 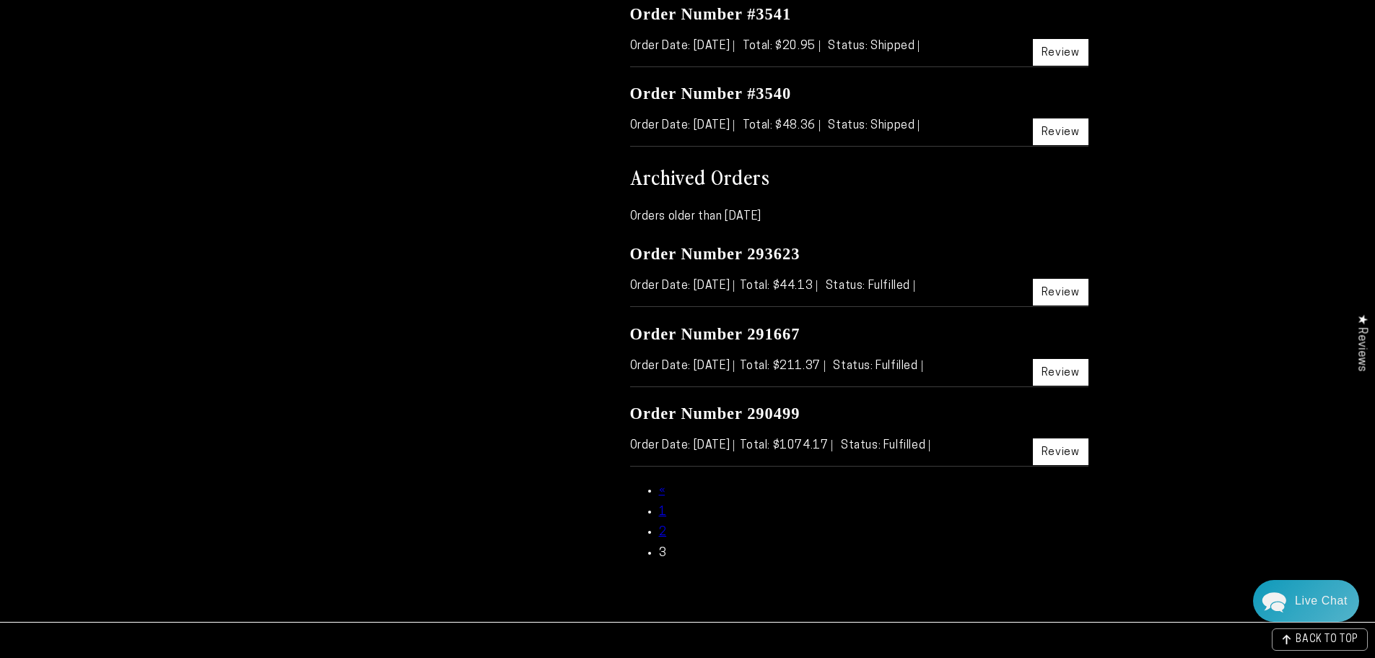 I want to click on span: We run on, so click(x=153, y=418).